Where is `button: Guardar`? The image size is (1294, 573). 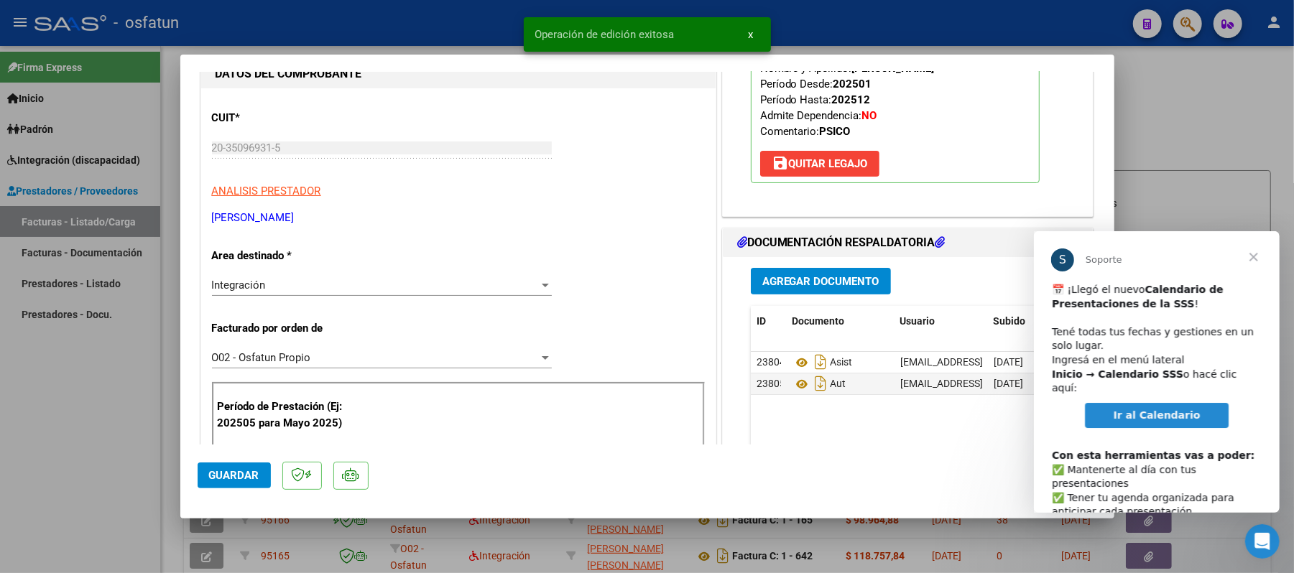
button: Guardar is located at coordinates (234, 476).